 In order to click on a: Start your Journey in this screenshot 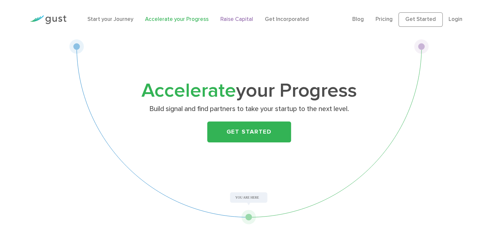, I will do `click(110, 19)`.